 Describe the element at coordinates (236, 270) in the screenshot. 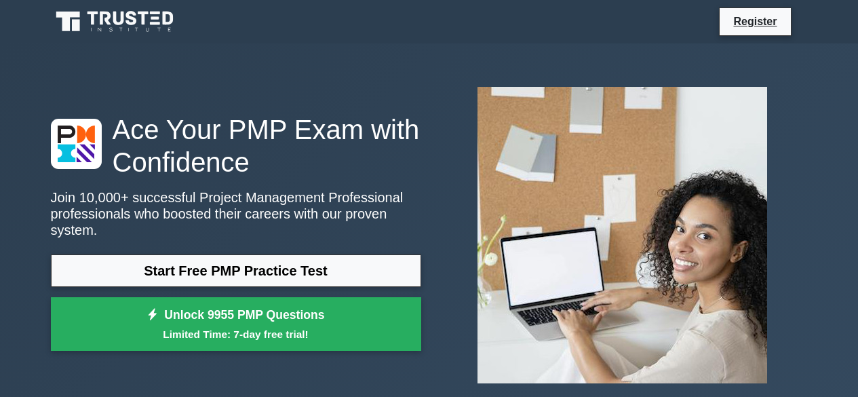

I see `a: Start Free PMP Practice Test` at that location.